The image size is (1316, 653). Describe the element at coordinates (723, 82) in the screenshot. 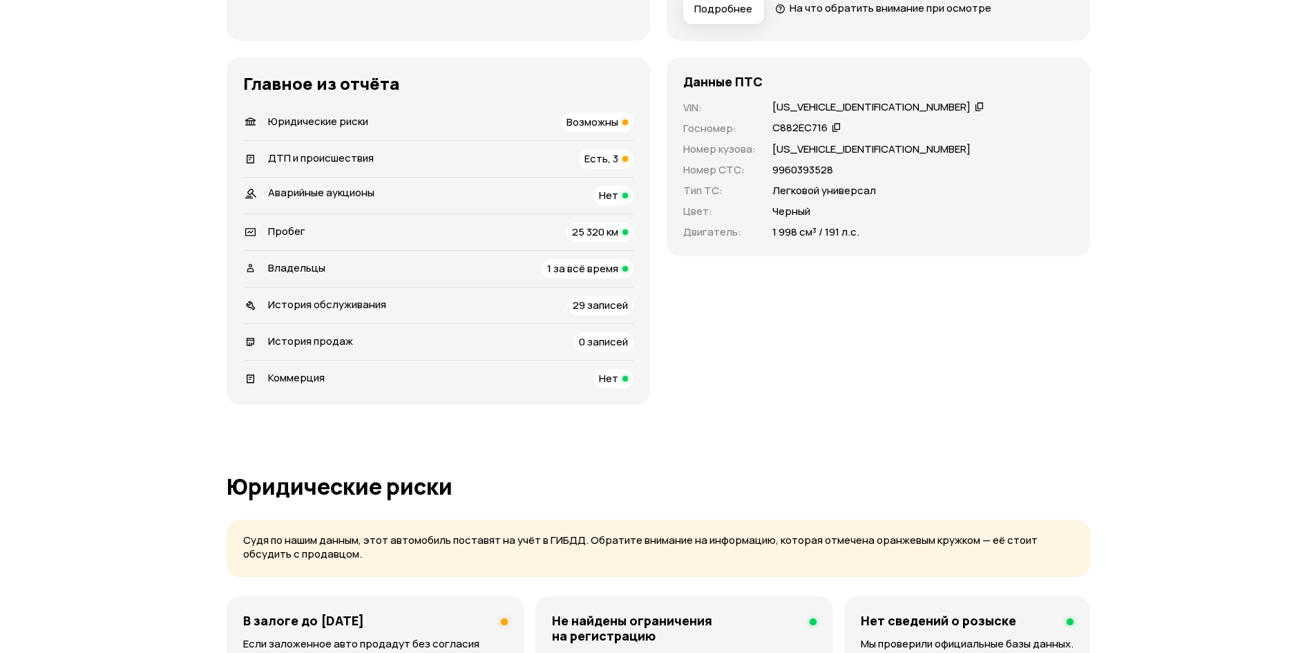

I see `h4: Данные ПТС` at that location.